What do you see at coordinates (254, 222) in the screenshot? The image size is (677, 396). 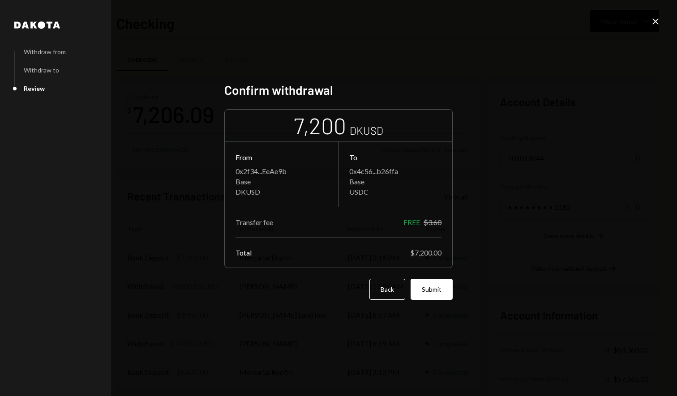 I see `div: Transfer fee` at bounding box center [254, 222].